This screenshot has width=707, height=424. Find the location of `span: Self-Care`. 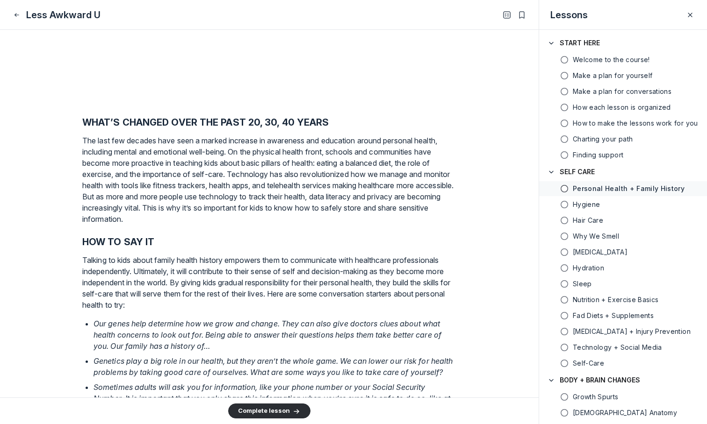

span: Self-Care is located at coordinates (588, 364).